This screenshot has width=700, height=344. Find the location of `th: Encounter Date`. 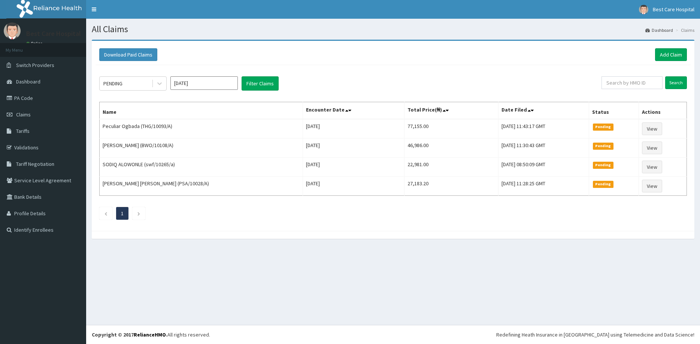

th: Encounter Date is located at coordinates (354, 111).